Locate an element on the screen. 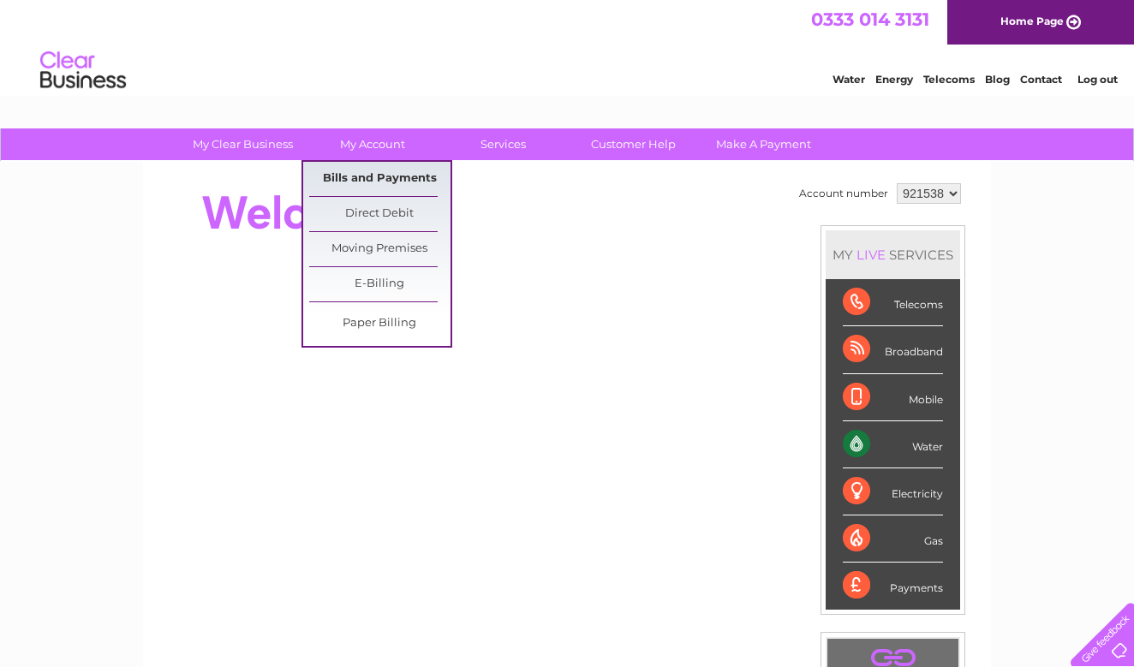  a: Log out is located at coordinates (1097, 79).